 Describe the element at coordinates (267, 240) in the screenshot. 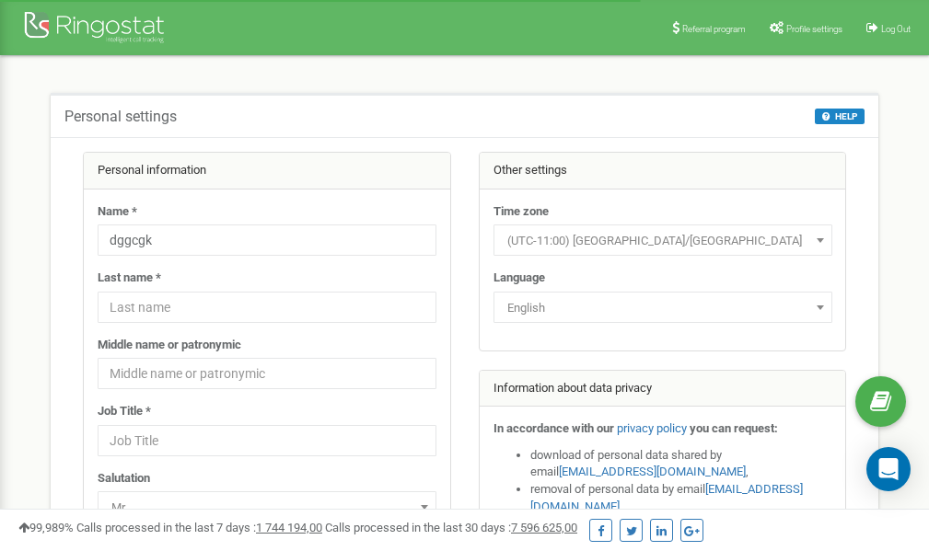

I see `input: Name` at that location.